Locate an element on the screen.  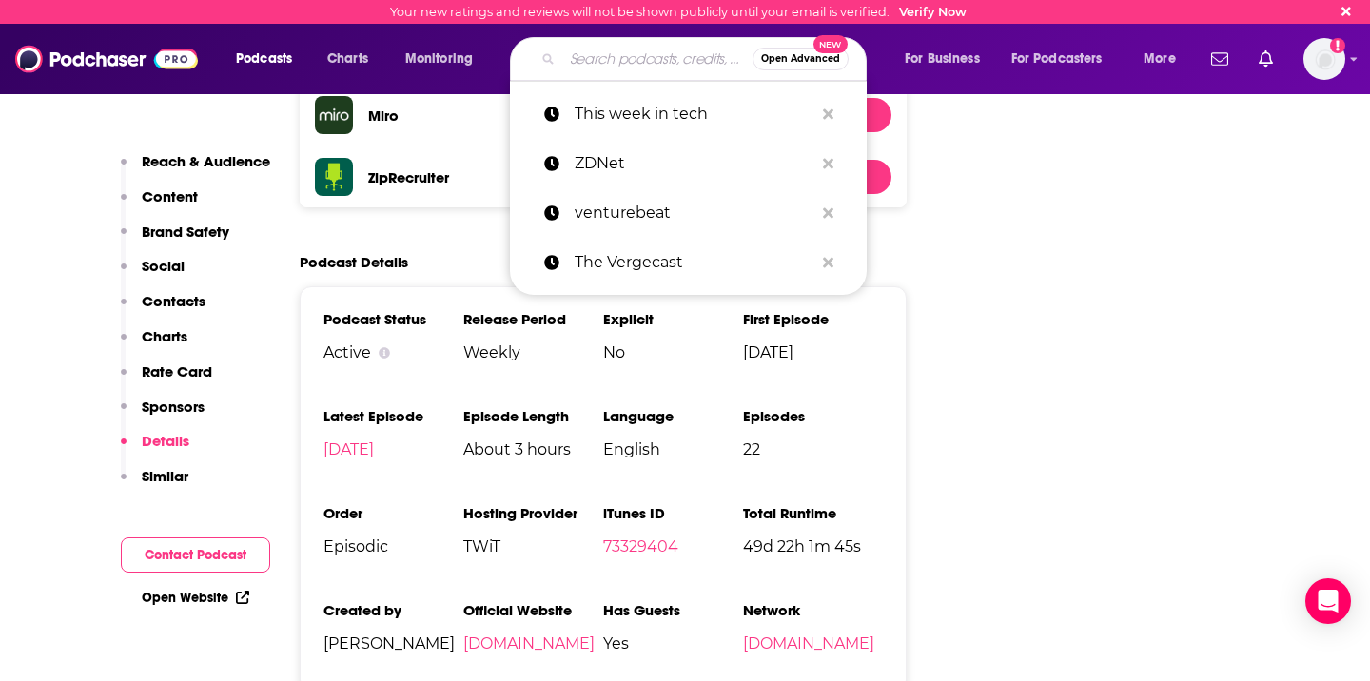
h3: Has Guests is located at coordinates (673, 610).